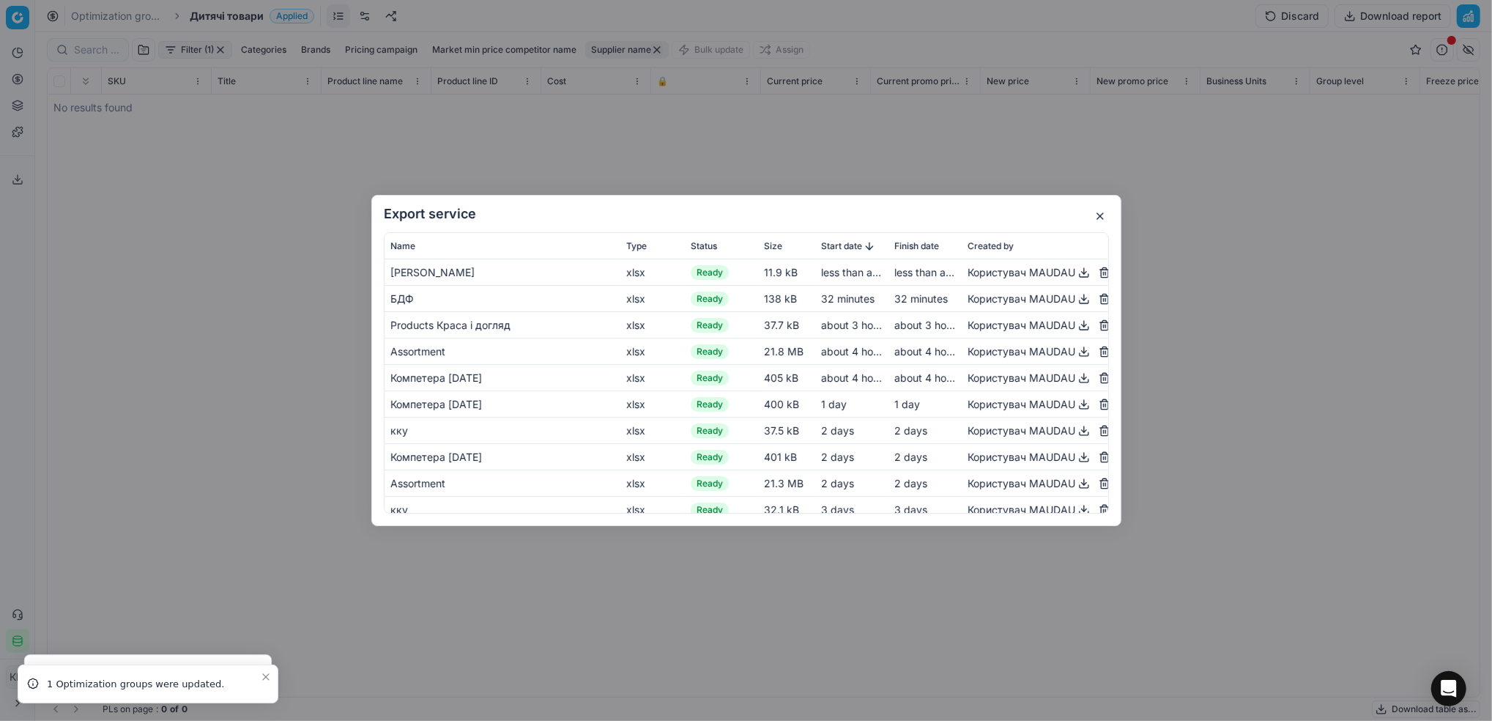 Image resolution: width=1492 pixels, height=721 pixels. What do you see at coordinates (787, 510) in the screenshot?
I see `div: 32.1 kB` at bounding box center [787, 510].